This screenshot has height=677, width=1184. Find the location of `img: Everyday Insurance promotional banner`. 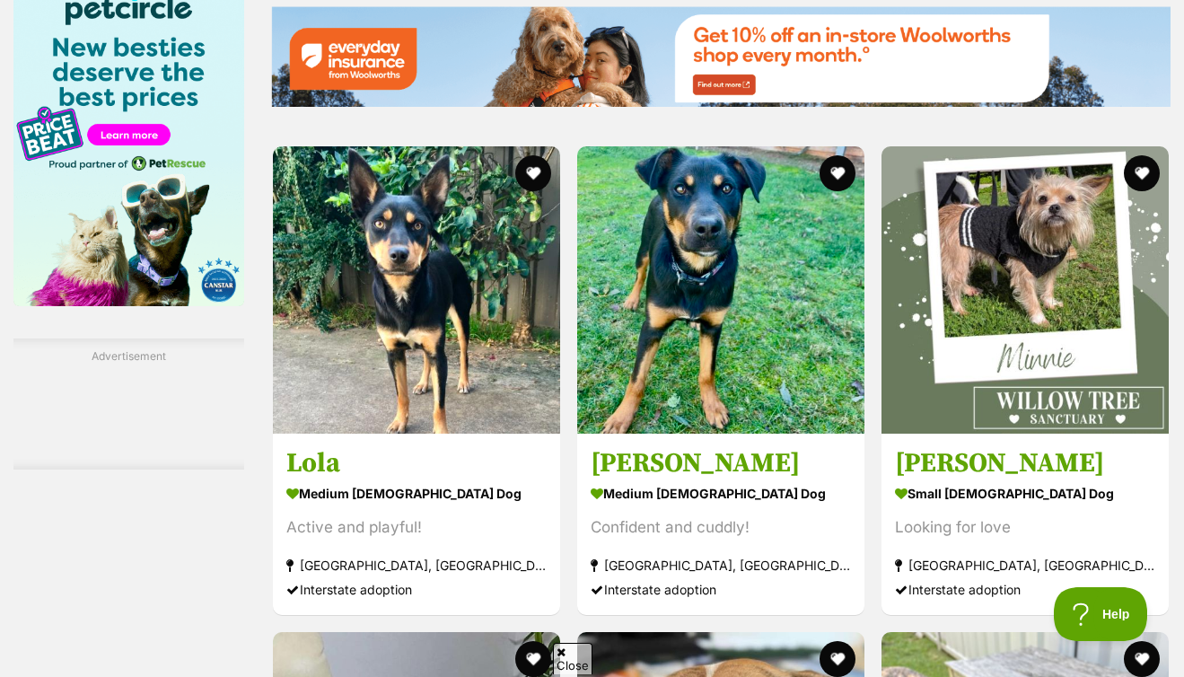

img: Everyday Insurance promotional banner is located at coordinates (721, 56).